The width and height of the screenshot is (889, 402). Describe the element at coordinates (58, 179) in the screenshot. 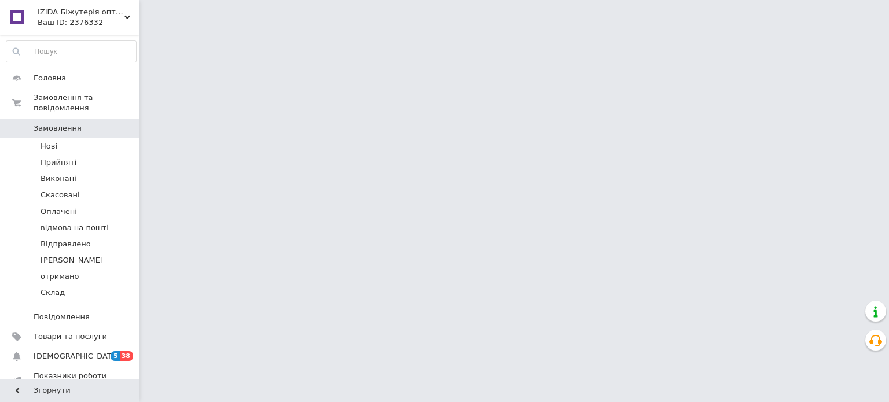

I see `span: Виконані` at that location.